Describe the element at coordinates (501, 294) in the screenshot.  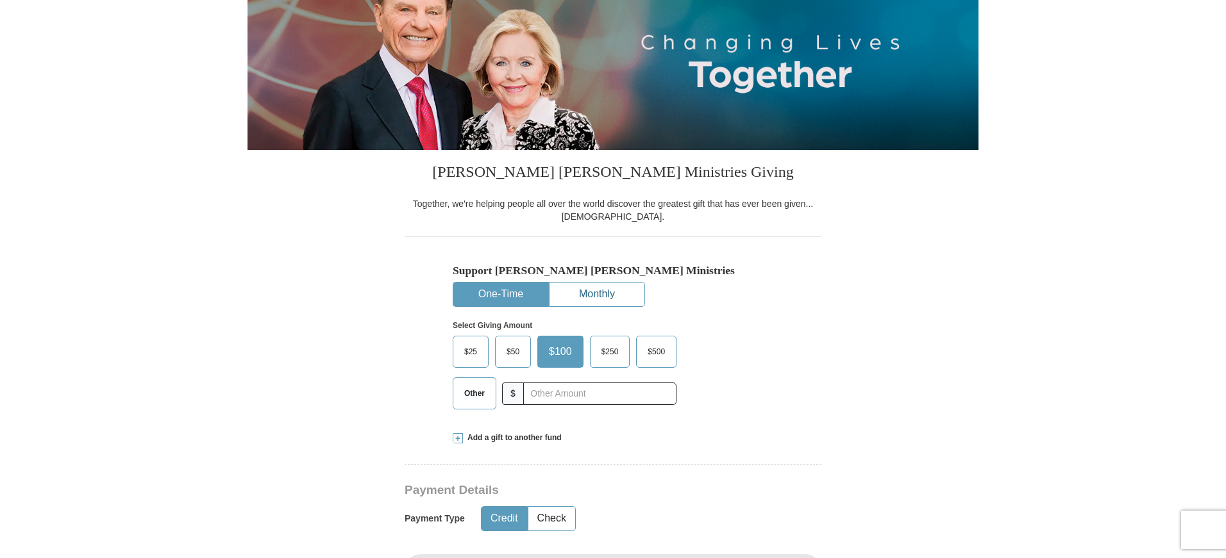
I see `button: One-Time` at that location.